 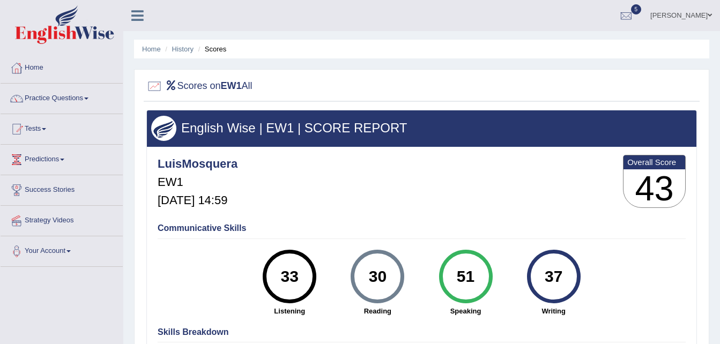 I want to click on b: EW1, so click(x=231, y=86).